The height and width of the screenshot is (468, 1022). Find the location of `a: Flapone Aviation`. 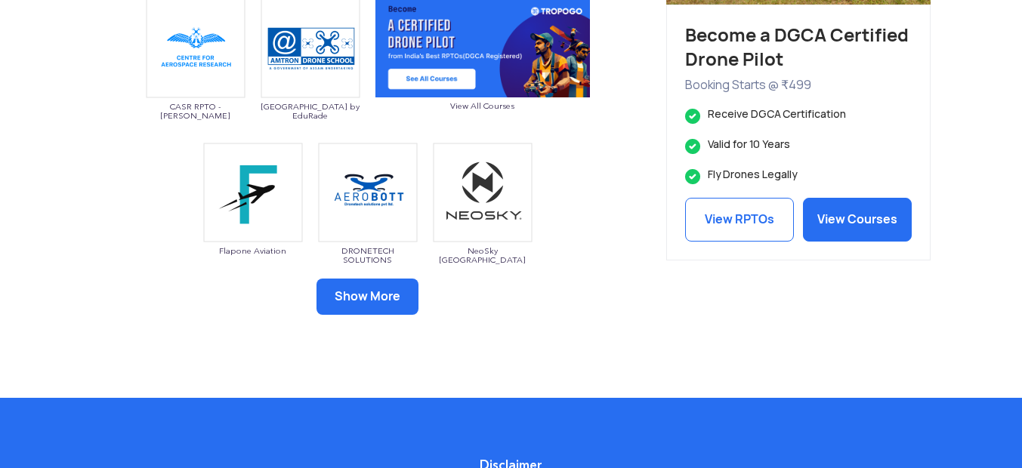

a: Flapone Aviation is located at coordinates (253, 220).